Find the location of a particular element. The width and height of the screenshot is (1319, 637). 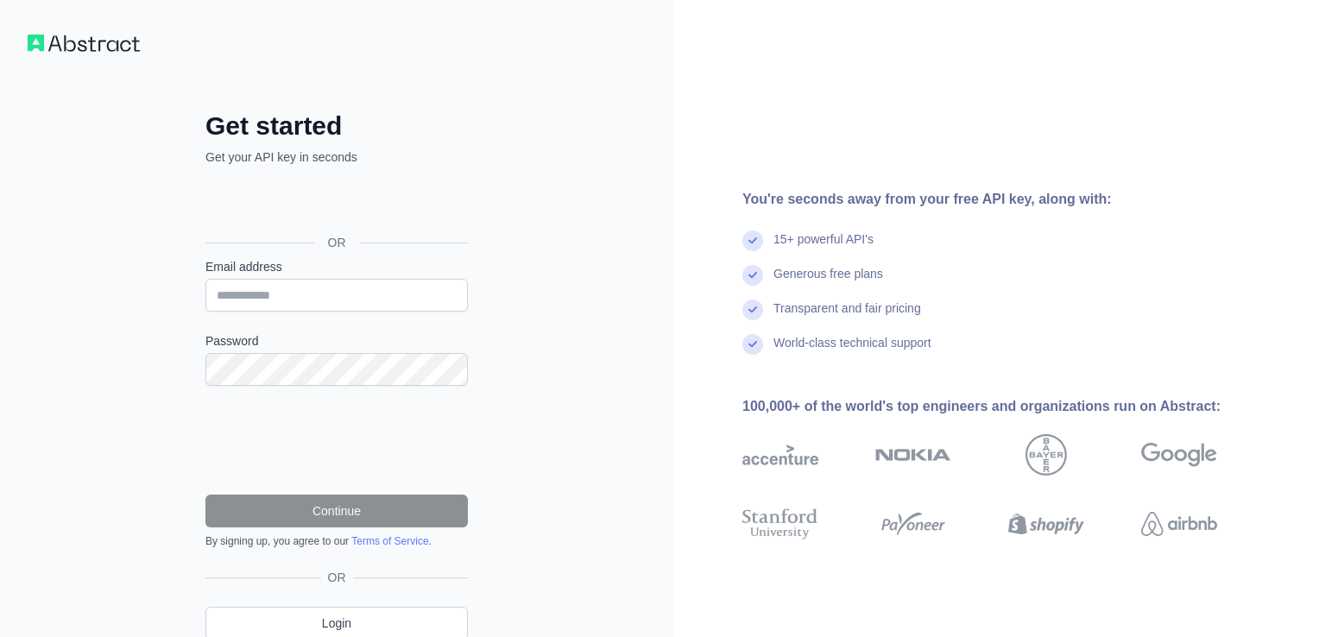

img: nokia is located at coordinates (914, 455).